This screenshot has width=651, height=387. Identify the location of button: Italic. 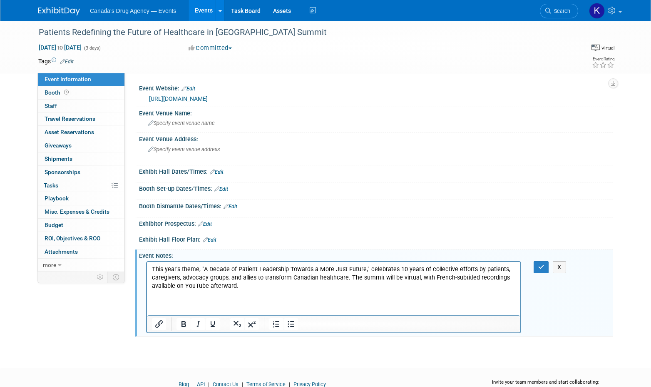
(198, 324).